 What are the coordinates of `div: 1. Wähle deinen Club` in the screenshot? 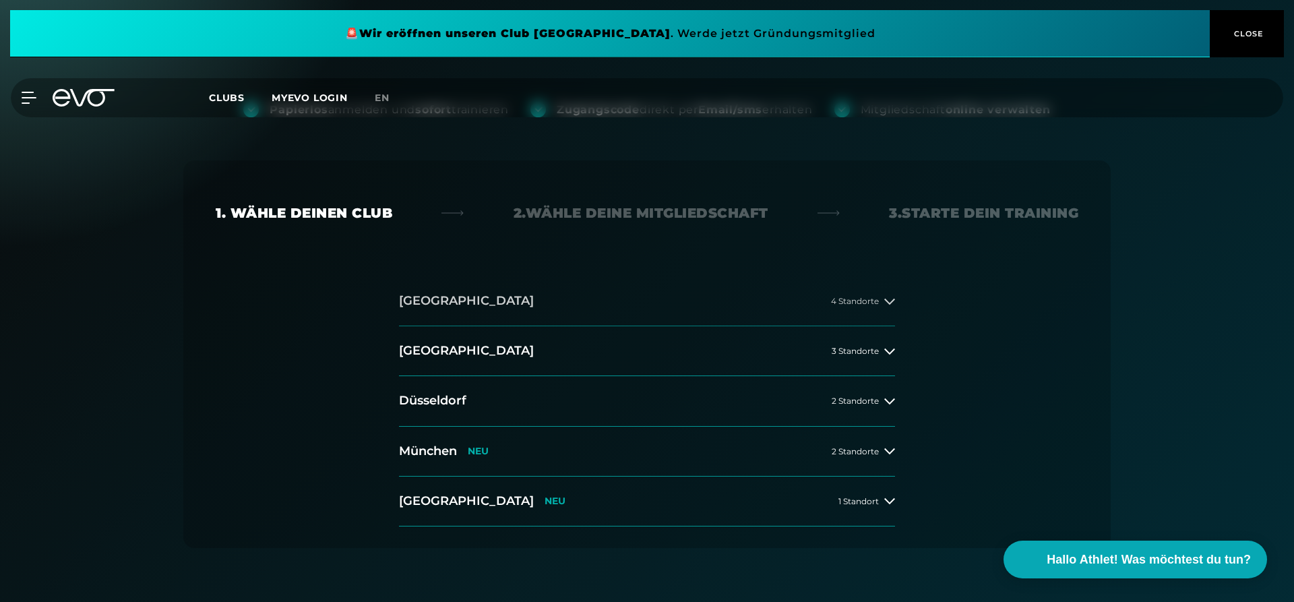 It's located at (304, 213).